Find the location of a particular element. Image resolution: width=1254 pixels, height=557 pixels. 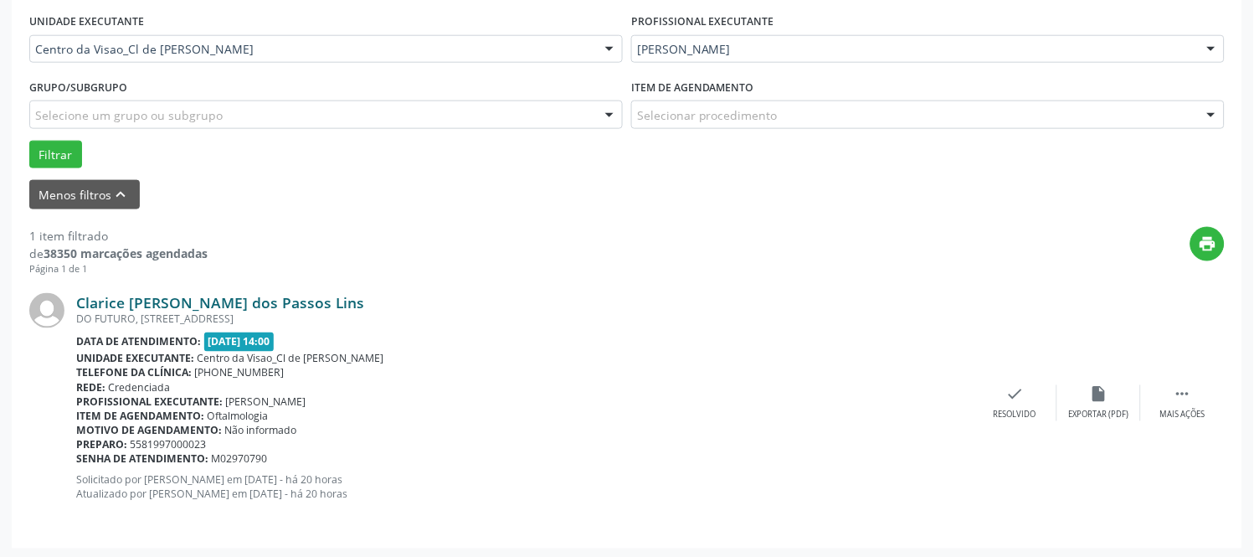

div: Mais ações is located at coordinates (1183, 415).